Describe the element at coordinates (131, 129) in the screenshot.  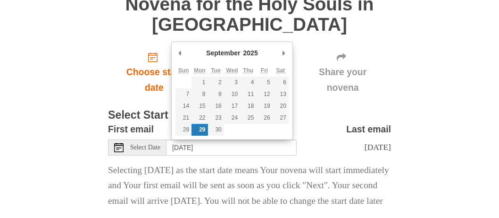
I see `label: First email` at that location.